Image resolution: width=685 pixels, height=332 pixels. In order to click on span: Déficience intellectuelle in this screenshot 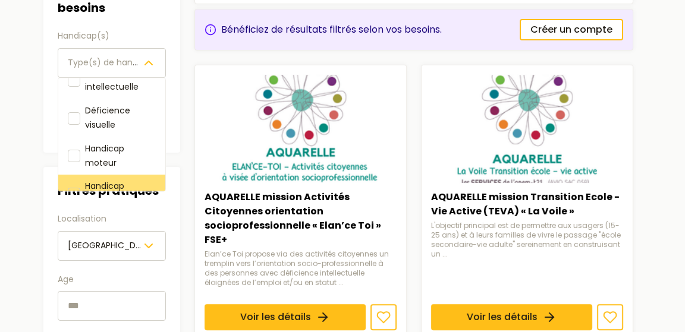, I will do `click(112, 80)`.